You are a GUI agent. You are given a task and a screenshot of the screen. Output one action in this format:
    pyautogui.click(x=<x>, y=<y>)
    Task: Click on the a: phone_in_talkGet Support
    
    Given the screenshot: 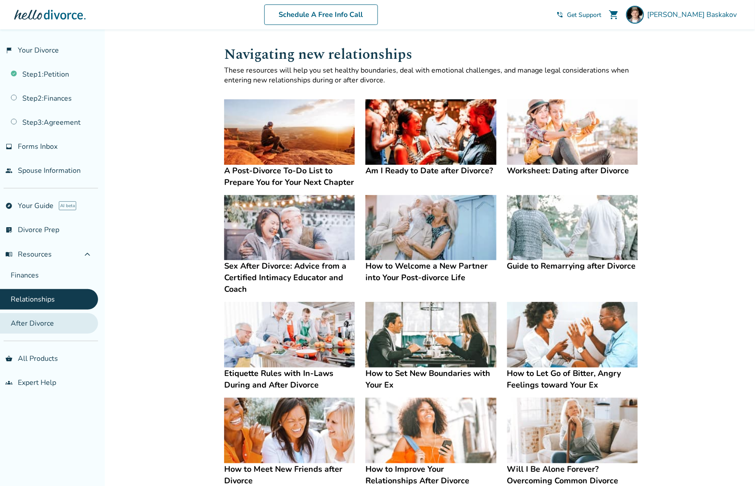 What is the action you would take?
    pyautogui.click(x=578, y=15)
    